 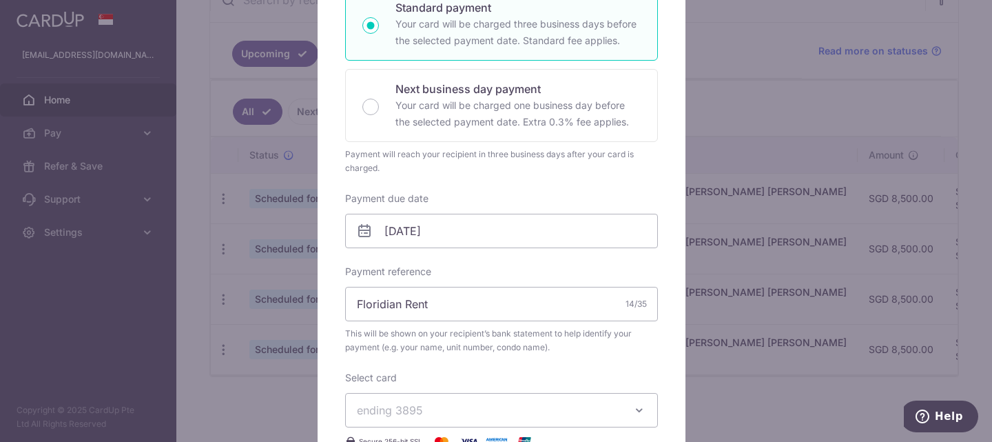 What do you see at coordinates (501, 161) in the screenshot?
I see `div: Payment will reach your recipient in three business days after your card is charged.` at bounding box center [501, 161].